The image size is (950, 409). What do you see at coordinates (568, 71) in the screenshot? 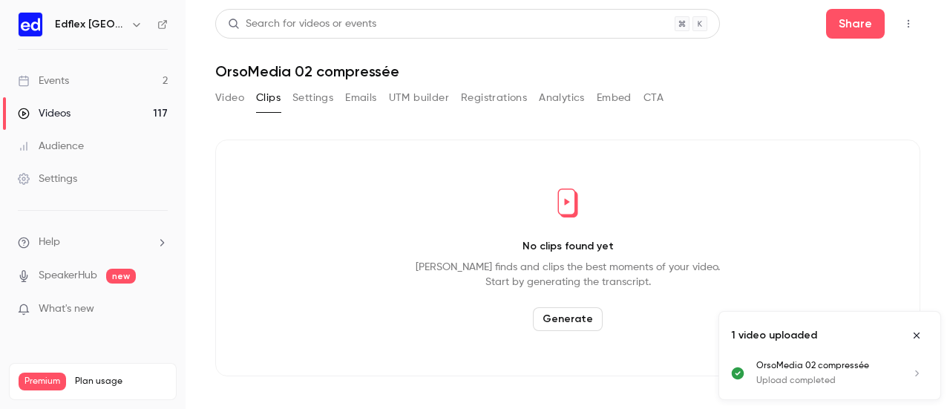
I see `h1: OrsoMedia 02 compressée` at bounding box center [568, 71].